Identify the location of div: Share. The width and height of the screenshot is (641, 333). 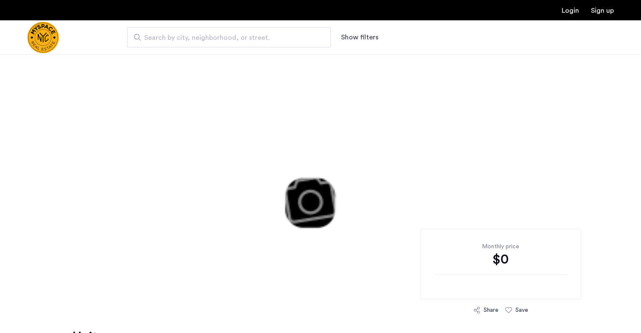
(490, 310).